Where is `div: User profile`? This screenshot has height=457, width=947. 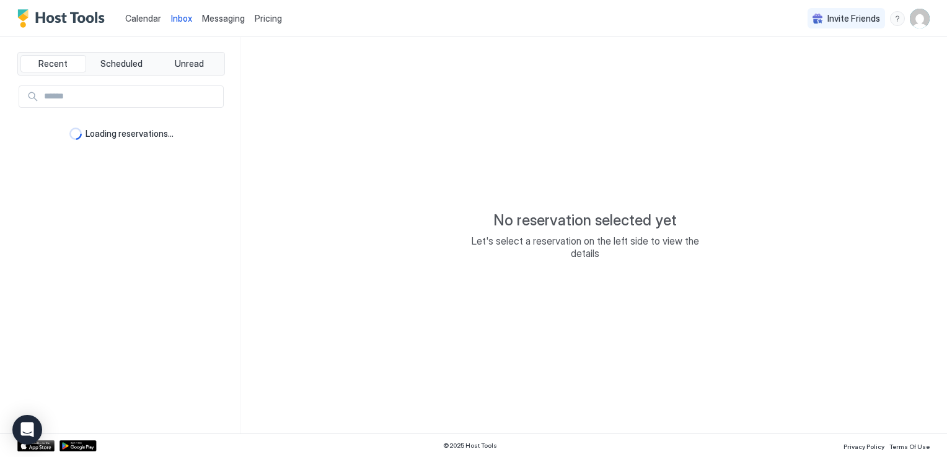 div: User profile is located at coordinates (920, 19).